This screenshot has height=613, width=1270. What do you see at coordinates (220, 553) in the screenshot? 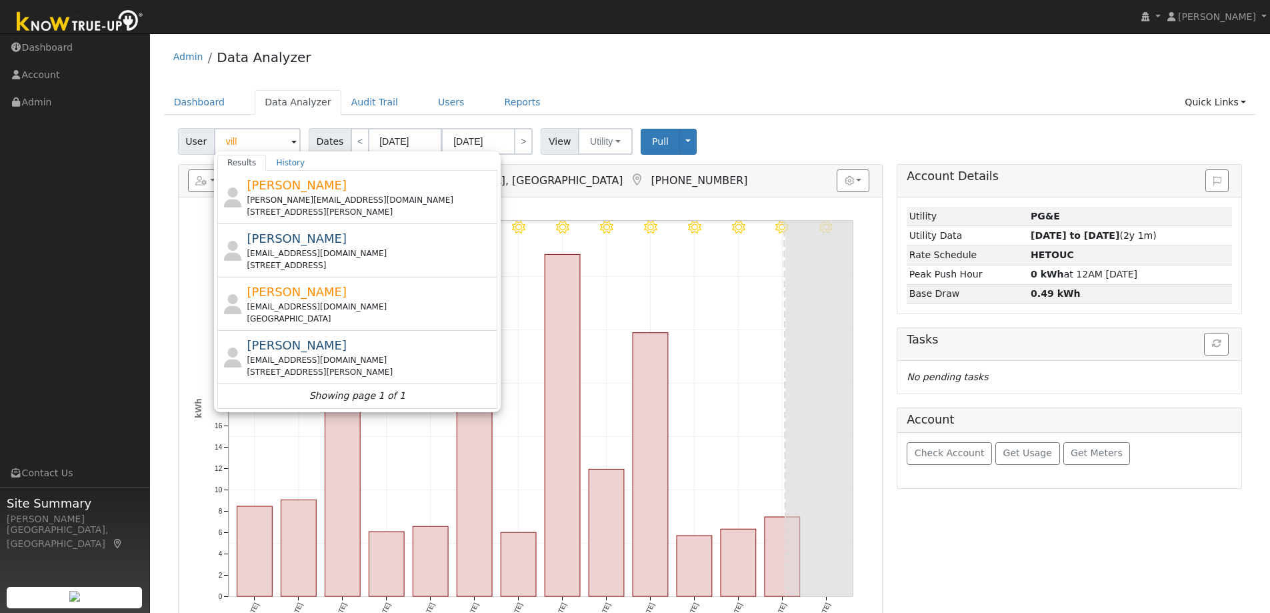
I see `text: 4` at bounding box center [220, 553].